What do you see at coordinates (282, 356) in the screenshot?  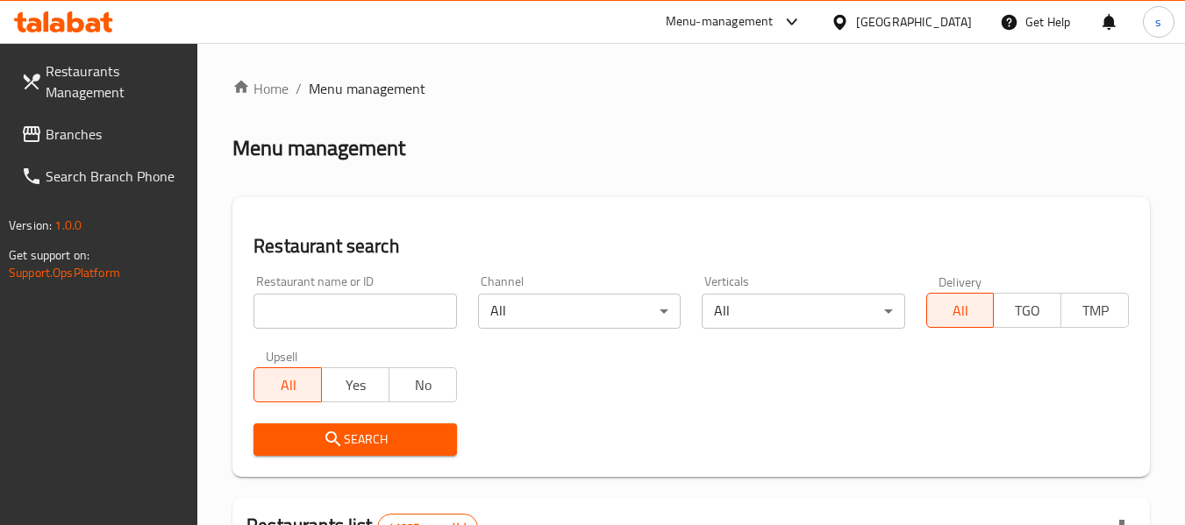 I see `label: Upsell` at bounding box center [282, 356].